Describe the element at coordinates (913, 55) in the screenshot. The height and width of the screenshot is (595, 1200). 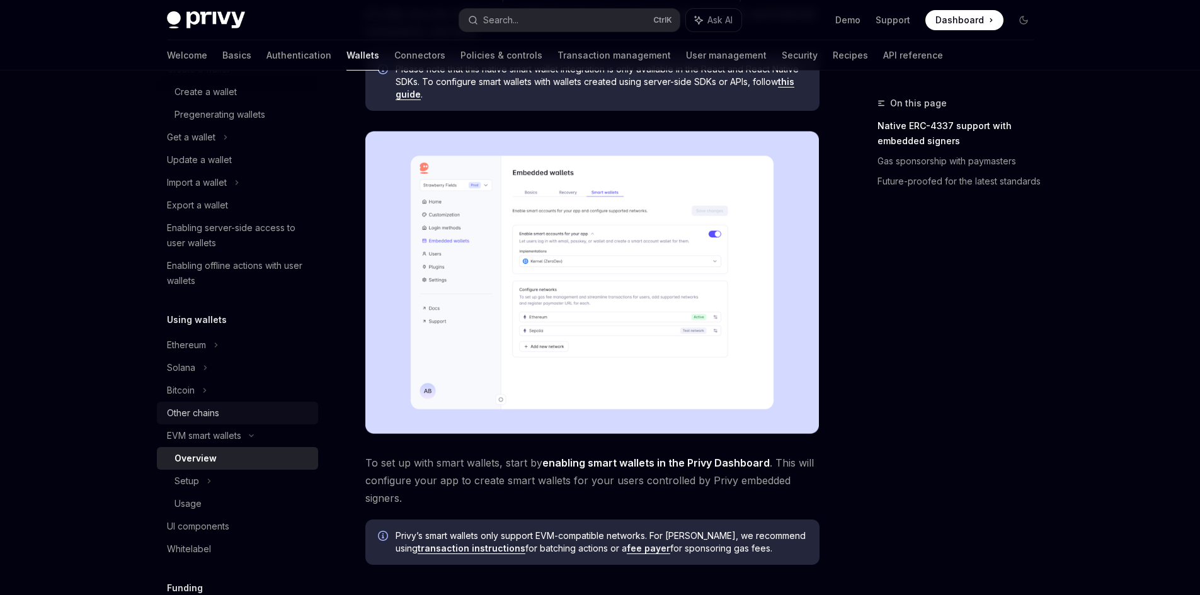
I see `a: API reference` at that location.